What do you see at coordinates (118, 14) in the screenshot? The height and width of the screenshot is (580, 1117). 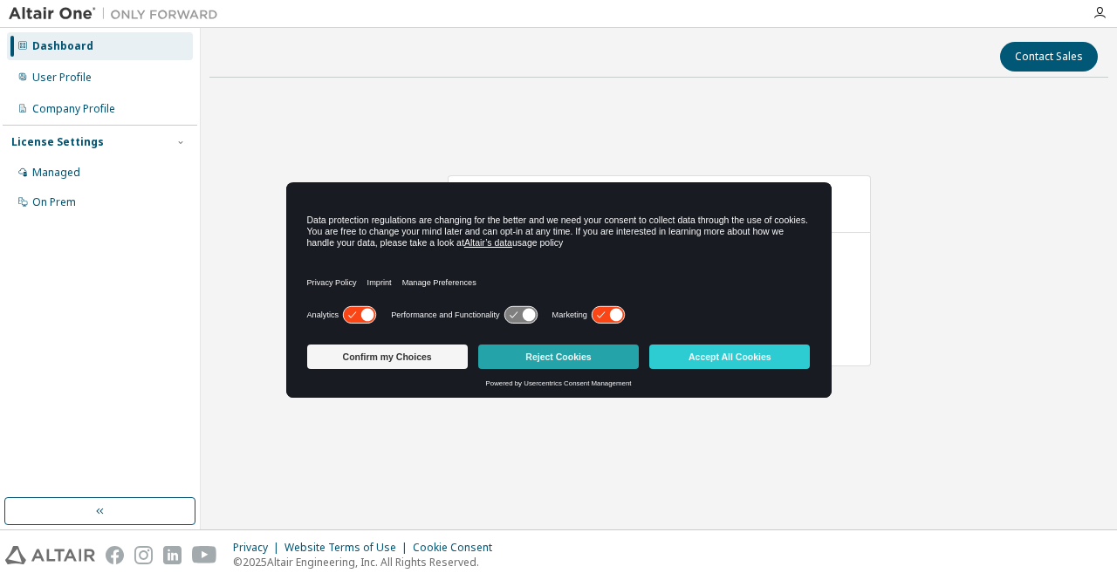 I see `img: Altair One` at bounding box center [118, 14].